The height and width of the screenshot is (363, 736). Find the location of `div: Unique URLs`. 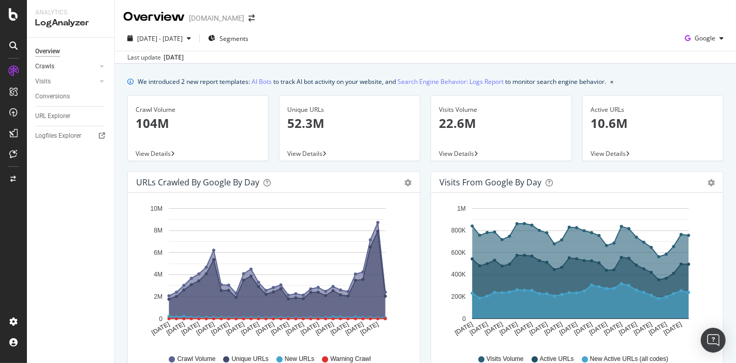

div: Unique URLs is located at coordinates (349, 110).